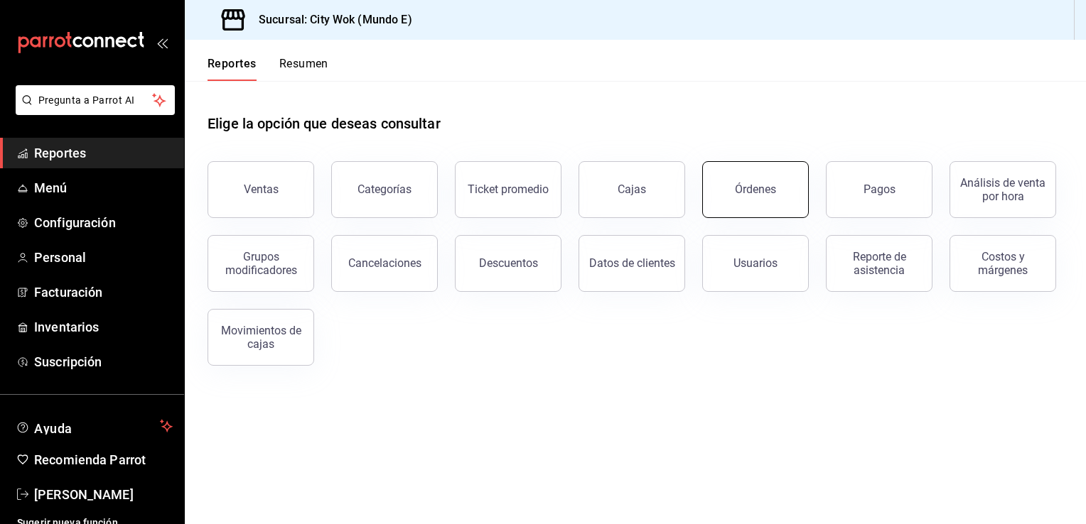 This screenshot has width=1086, height=524. I want to click on span: Inventarios, so click(103, 327).